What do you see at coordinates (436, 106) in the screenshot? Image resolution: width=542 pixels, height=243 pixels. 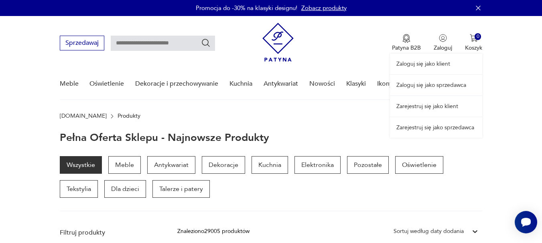 I see `a: Zarejestruj się jako klient` at bounding box center [436, 106].